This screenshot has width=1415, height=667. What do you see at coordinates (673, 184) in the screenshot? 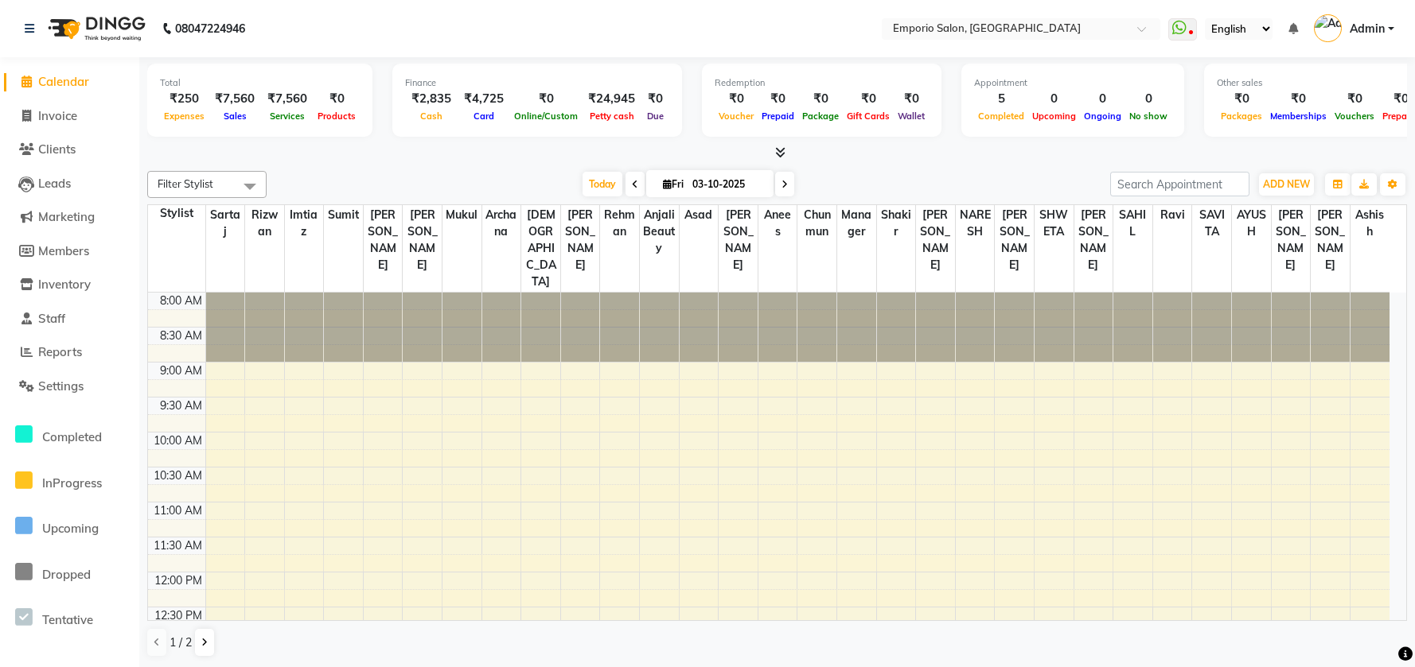
I see `span: Fri` at bounding box center [673, 184].